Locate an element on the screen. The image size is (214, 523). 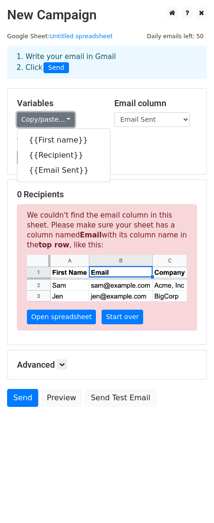
span: Send is located at coordinates (56, 68).